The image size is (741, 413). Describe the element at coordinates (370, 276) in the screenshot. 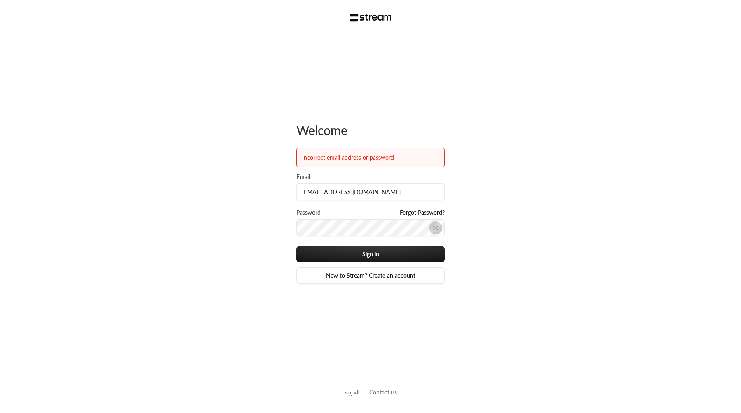

I see `a: New to Stream? Create an account` at that location.